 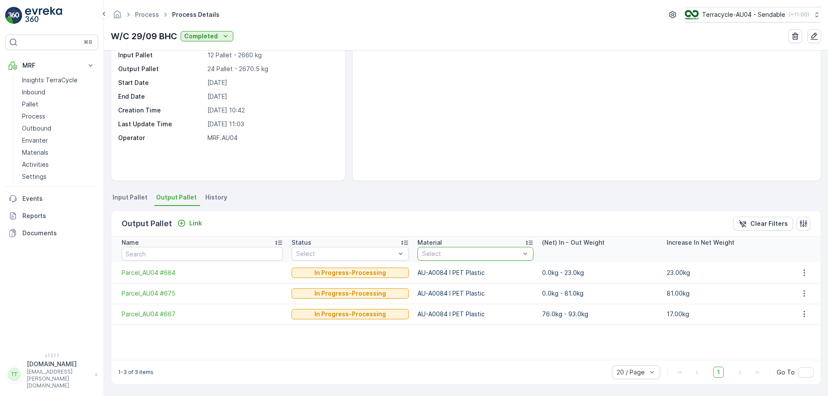 What do you see at coordinates (58, 128) in the screenshot?
I see `a: Outbound` at bounding box center [58, 128].